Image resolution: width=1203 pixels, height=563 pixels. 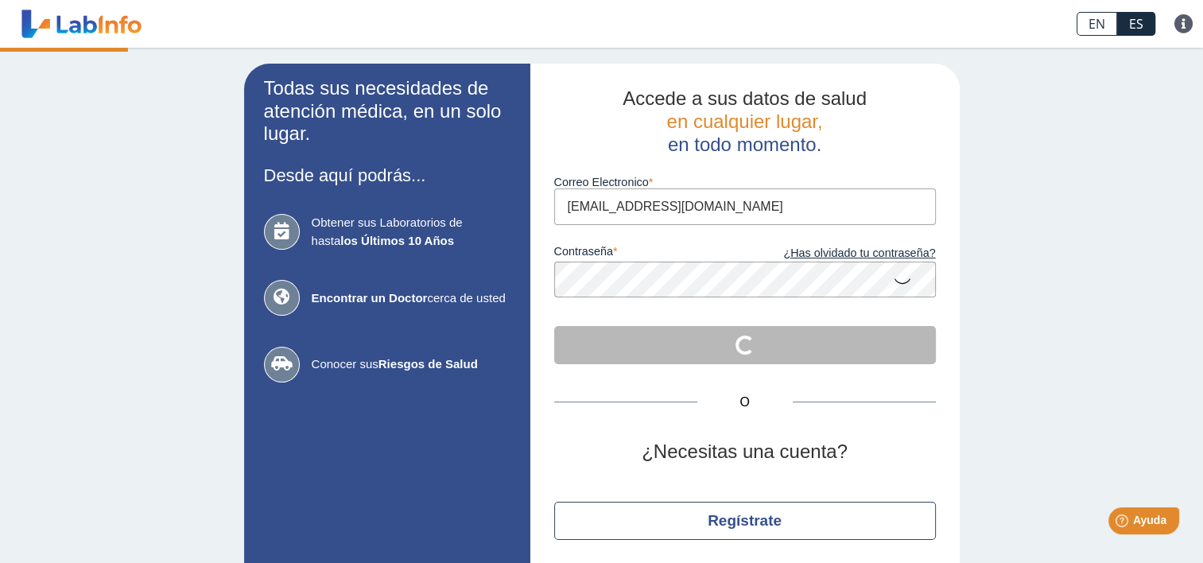 I want to click on span: Conocer sus, so click(x=411, y=364).